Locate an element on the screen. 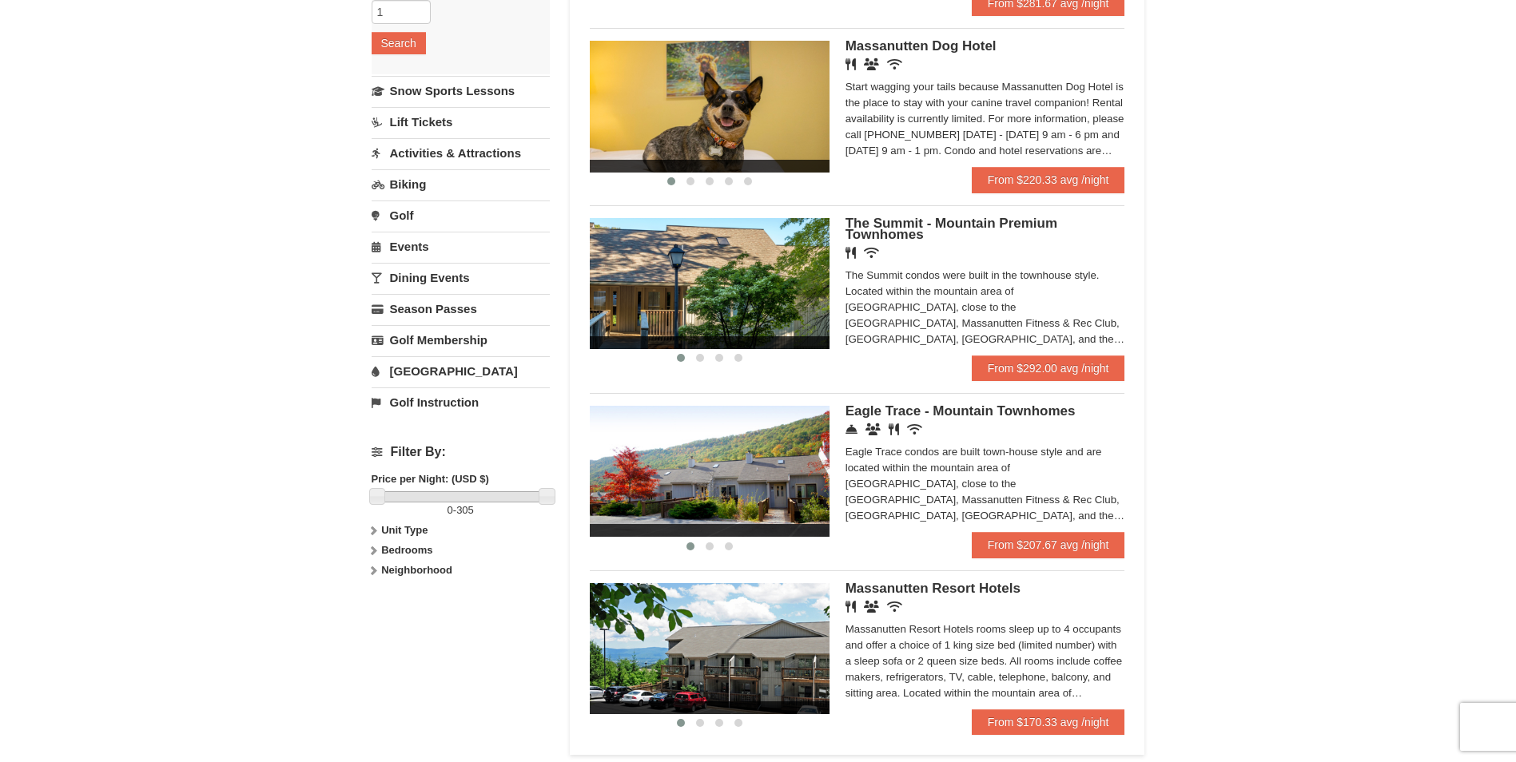 This screenshot has width=1516, height=762. div: Massanutten Resort Hotels rooms sleep up to 4 occupants and offer a choice of 1 king size bed (li... is located at coordinates (985, 662).